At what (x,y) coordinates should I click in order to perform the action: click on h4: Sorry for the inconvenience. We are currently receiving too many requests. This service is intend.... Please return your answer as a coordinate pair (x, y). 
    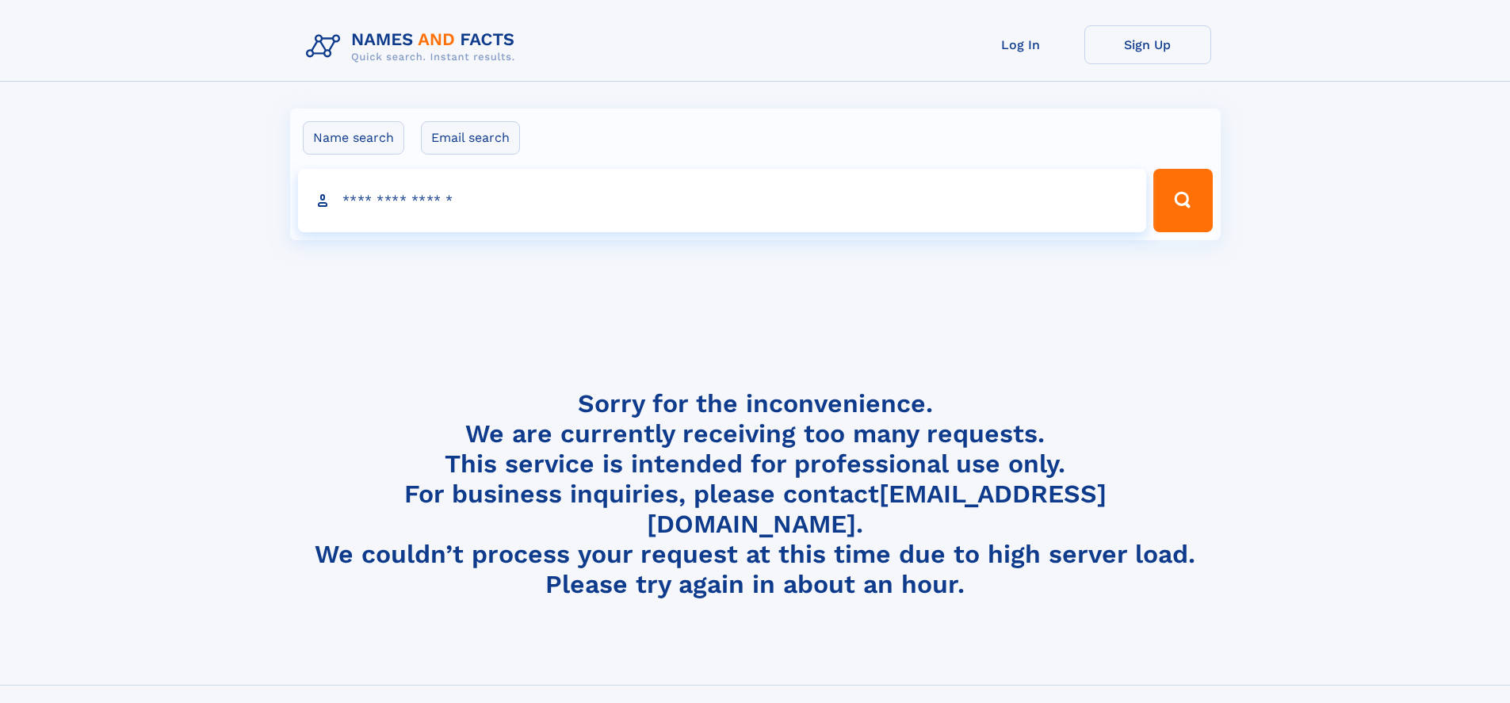
    Looking at the image, I should click on (755, 494).